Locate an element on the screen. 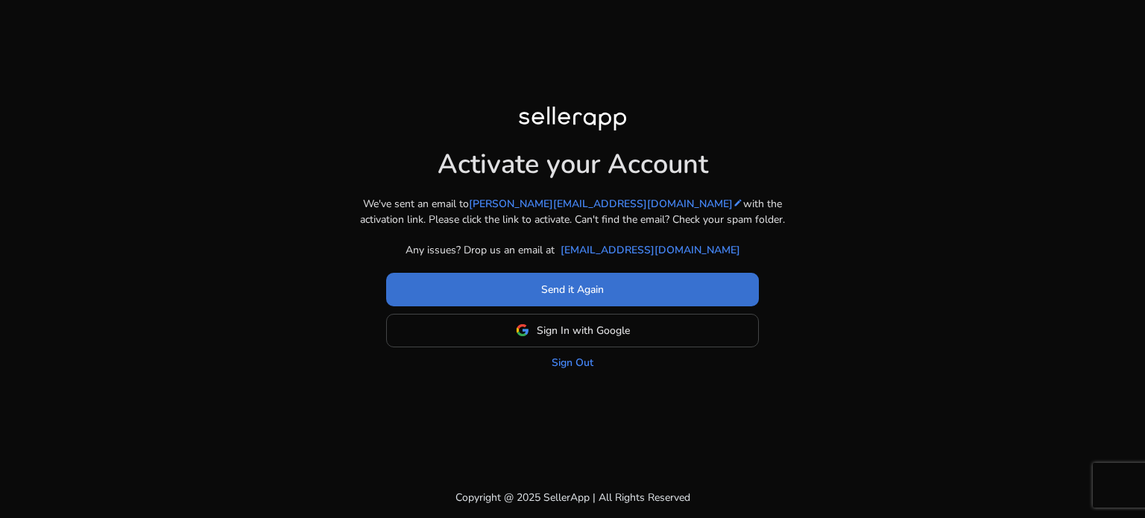 Image resolution: width=1145 pixels, height=518 pixels. img: google-logo.svg is located at coordinates (522, 330).